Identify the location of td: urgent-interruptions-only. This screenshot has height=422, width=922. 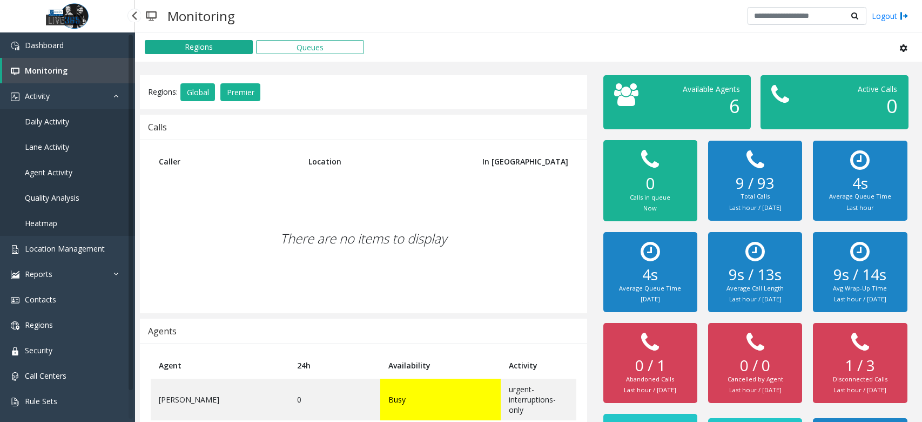
(539, 399).